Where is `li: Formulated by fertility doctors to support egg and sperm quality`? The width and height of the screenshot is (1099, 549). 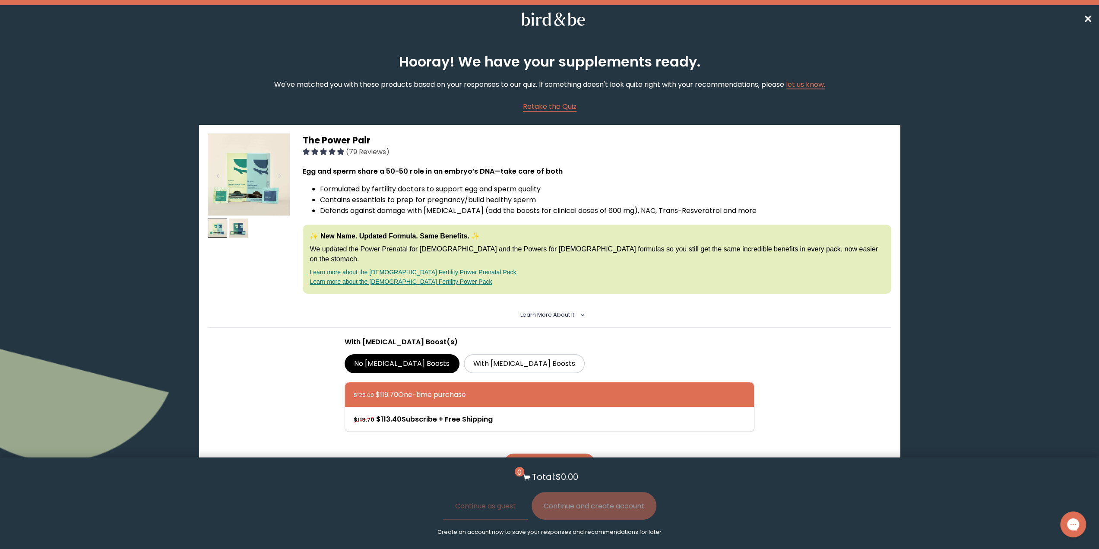
li: Formulated by fertility doctors to support egg and sperm quality is located at coordinates (605, 189).